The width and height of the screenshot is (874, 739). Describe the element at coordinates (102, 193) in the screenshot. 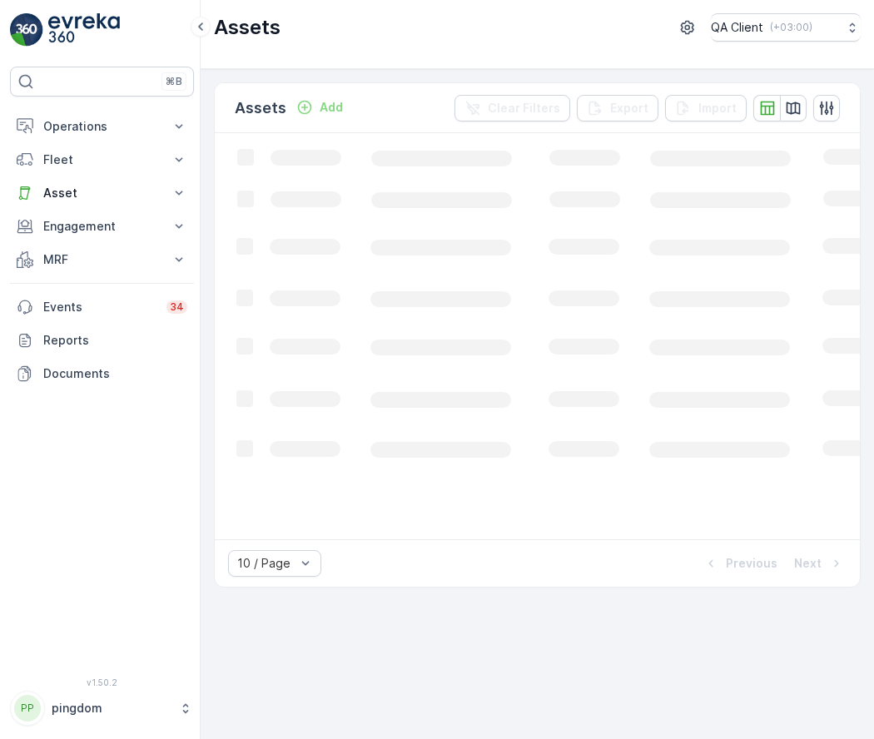

I see `button: Asset` at that location.